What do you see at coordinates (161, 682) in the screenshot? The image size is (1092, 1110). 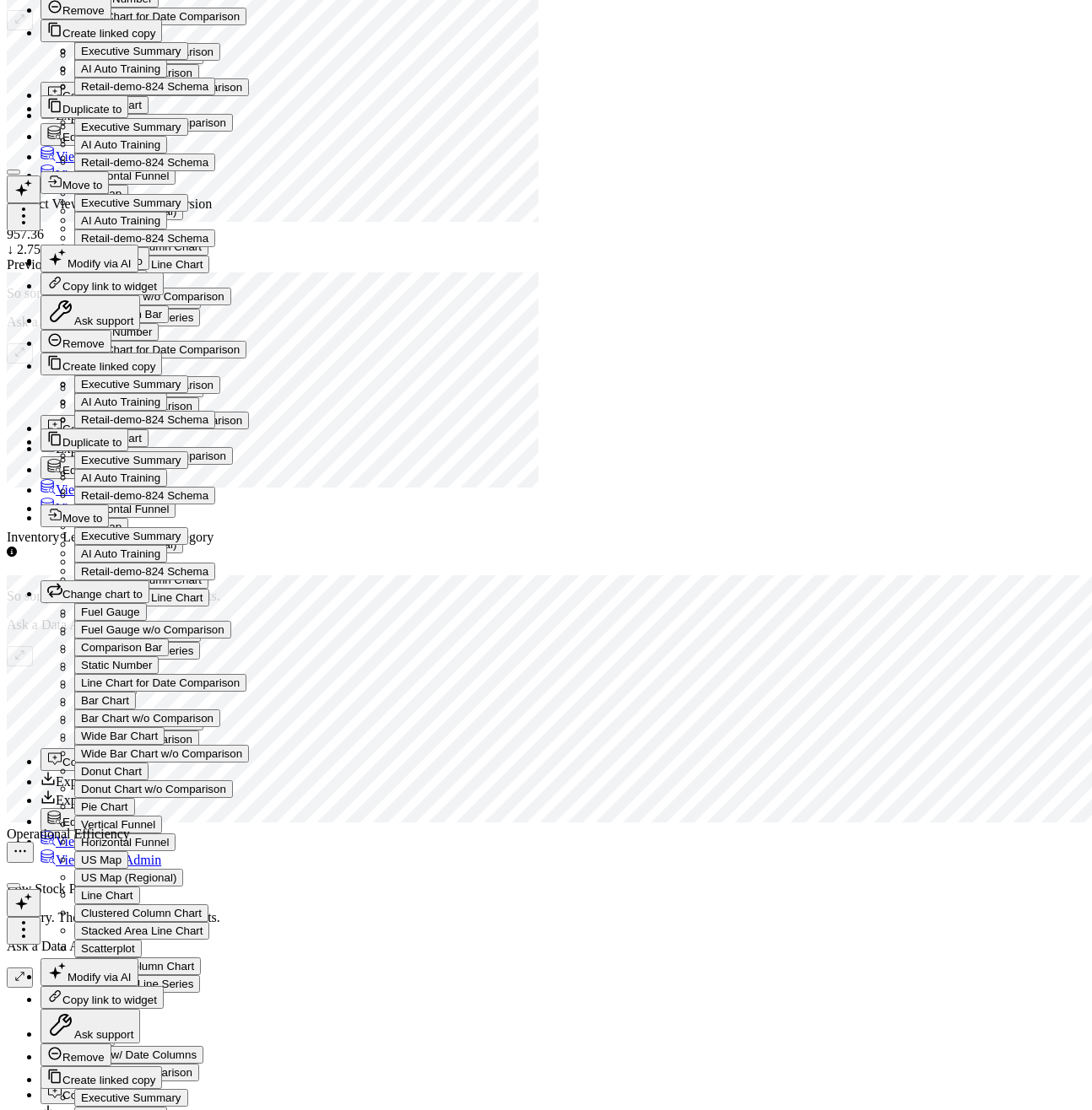 I see `button: Line Chart for Date Comparison` at bounding box center [161, 682].